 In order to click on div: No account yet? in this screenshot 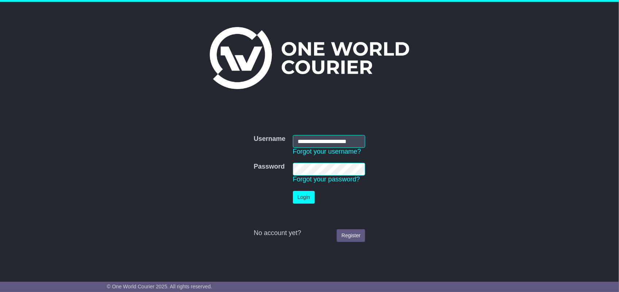, I will do `click(310, 233)`.